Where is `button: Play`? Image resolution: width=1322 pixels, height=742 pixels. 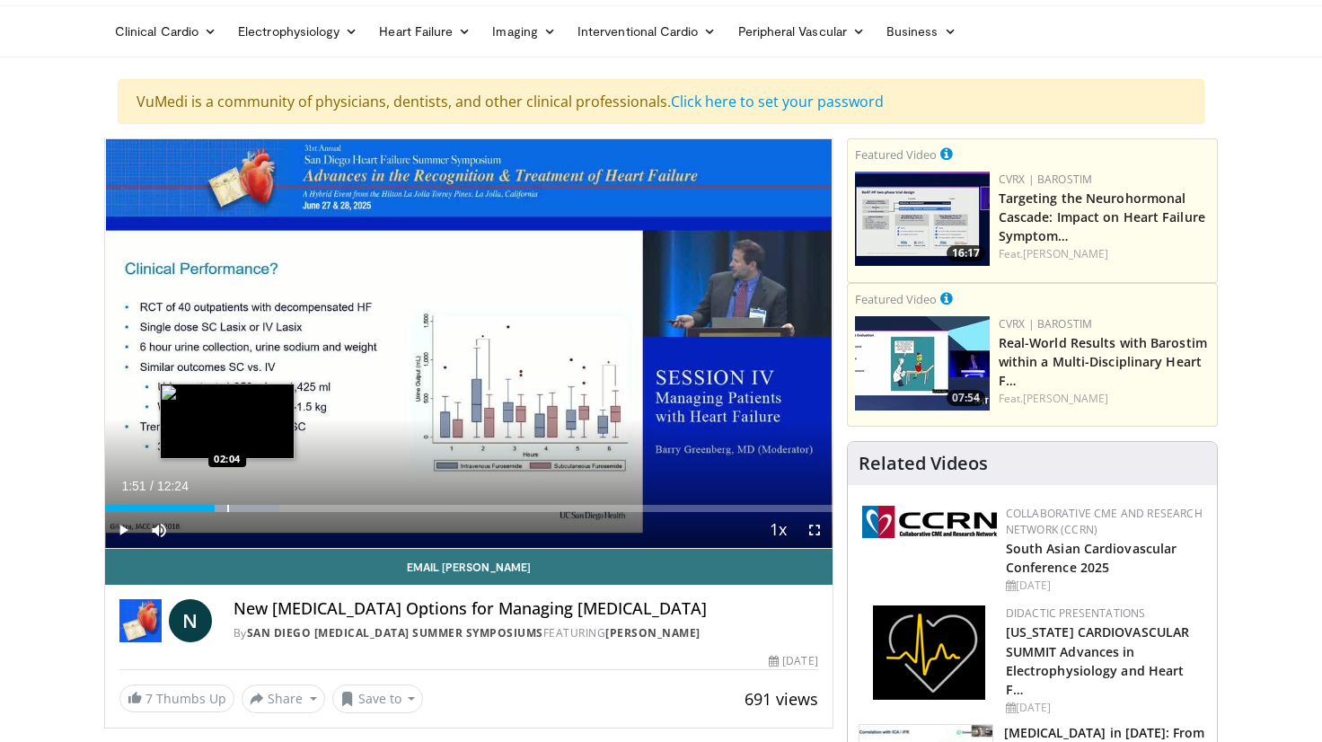 button: Play is located at coordinates (123, 530).